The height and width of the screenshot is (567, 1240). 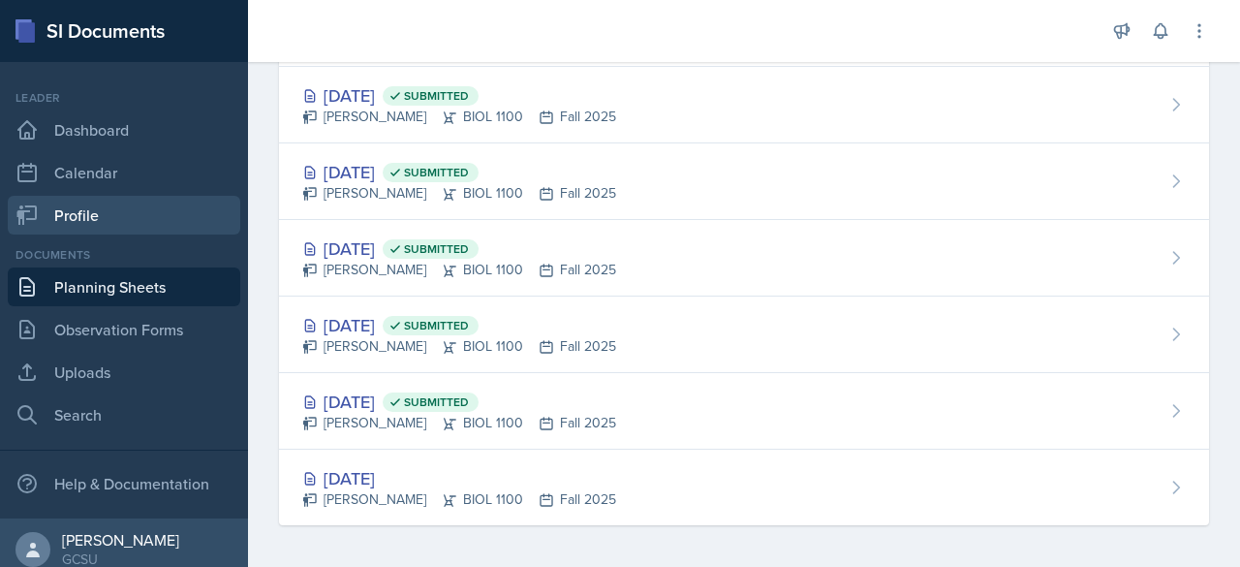 What do you see at coordinates (124, 215) in the screenshot?
I see `a: Profile` at bounding box center [124, 215].